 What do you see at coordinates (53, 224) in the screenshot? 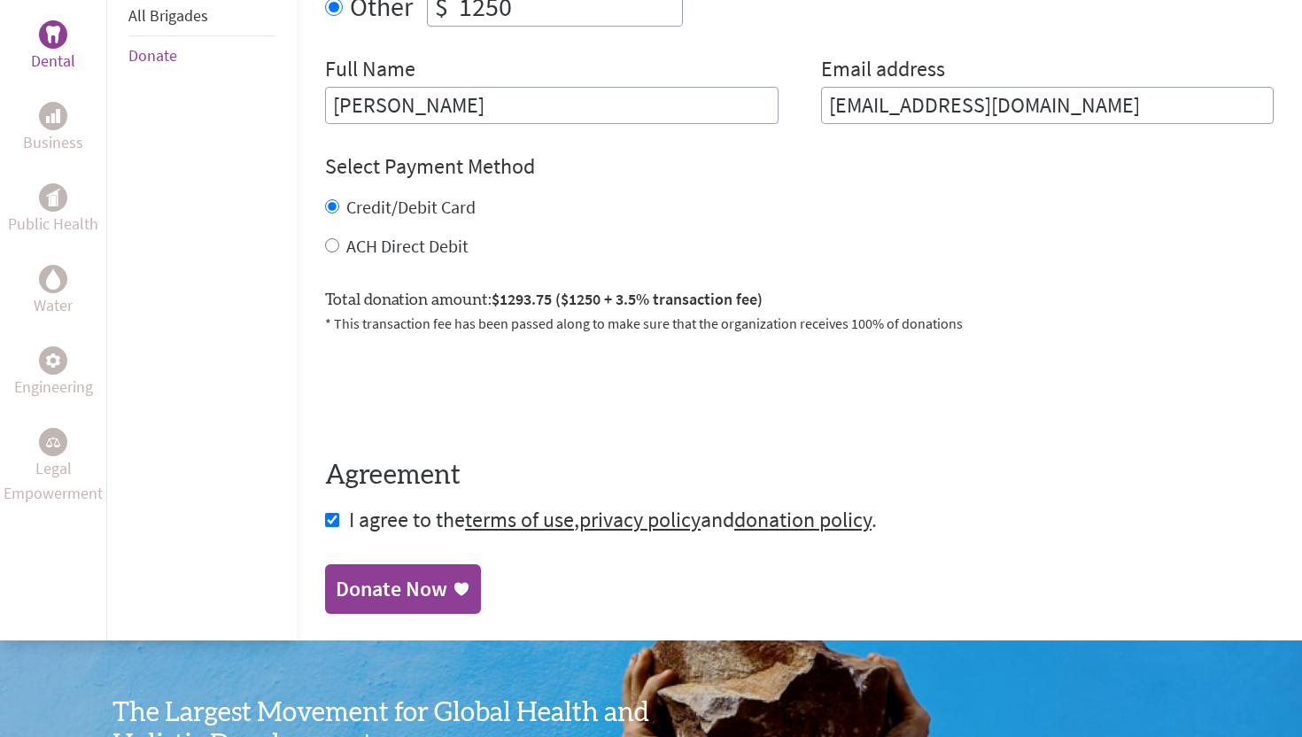
I see `p: Public Health` at bounding box center [53, 224].